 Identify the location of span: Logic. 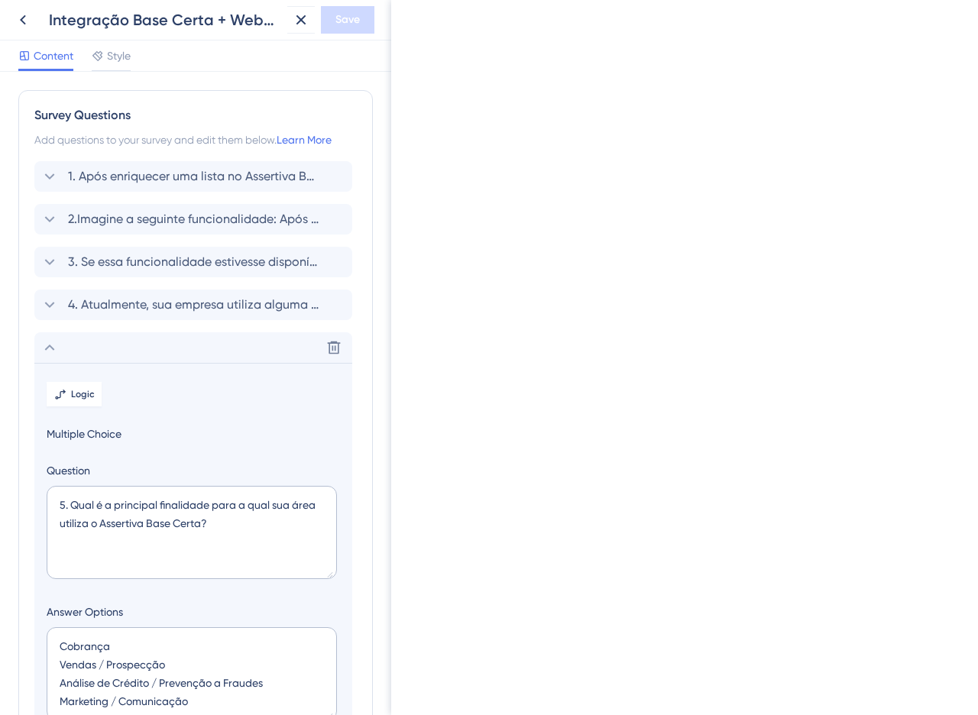
(83, 394).